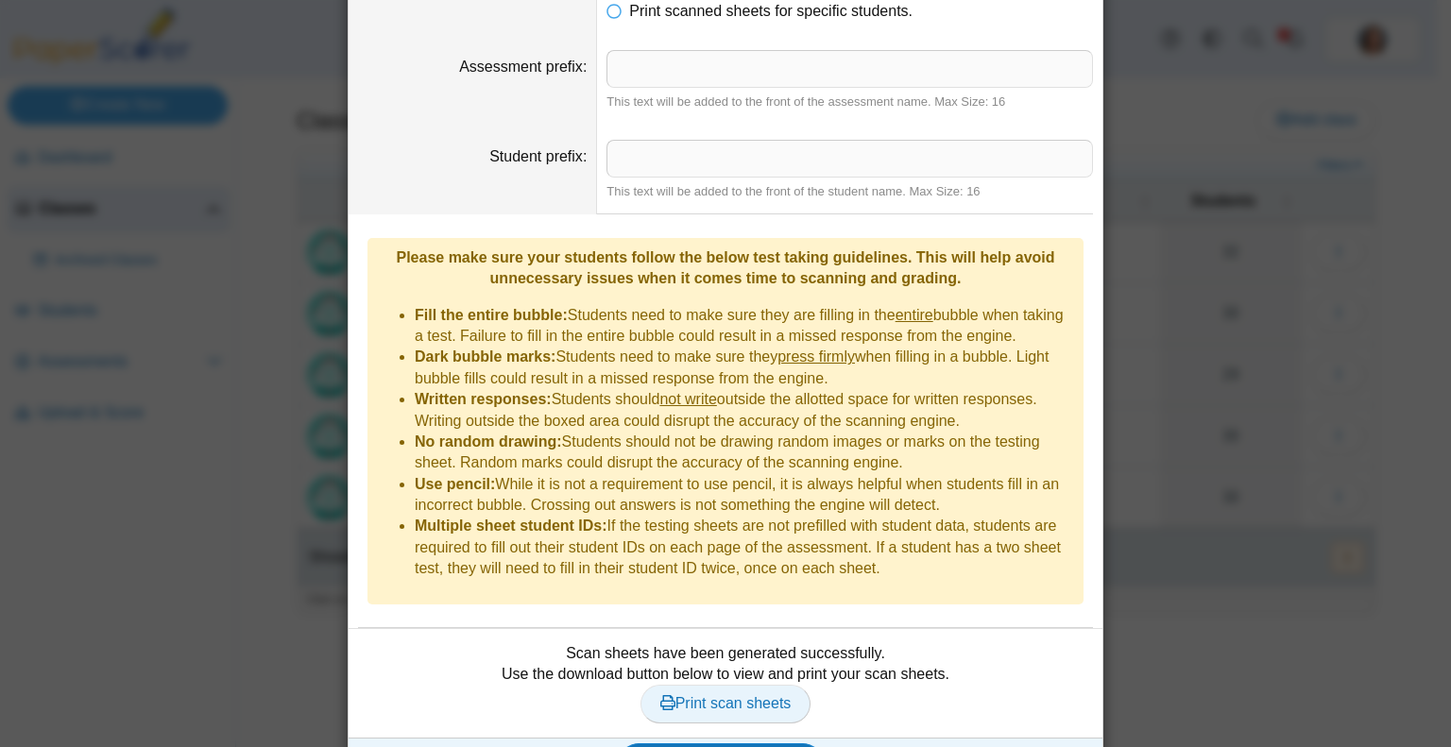  I want to click on b: Use pencil:, so click(454, 484).